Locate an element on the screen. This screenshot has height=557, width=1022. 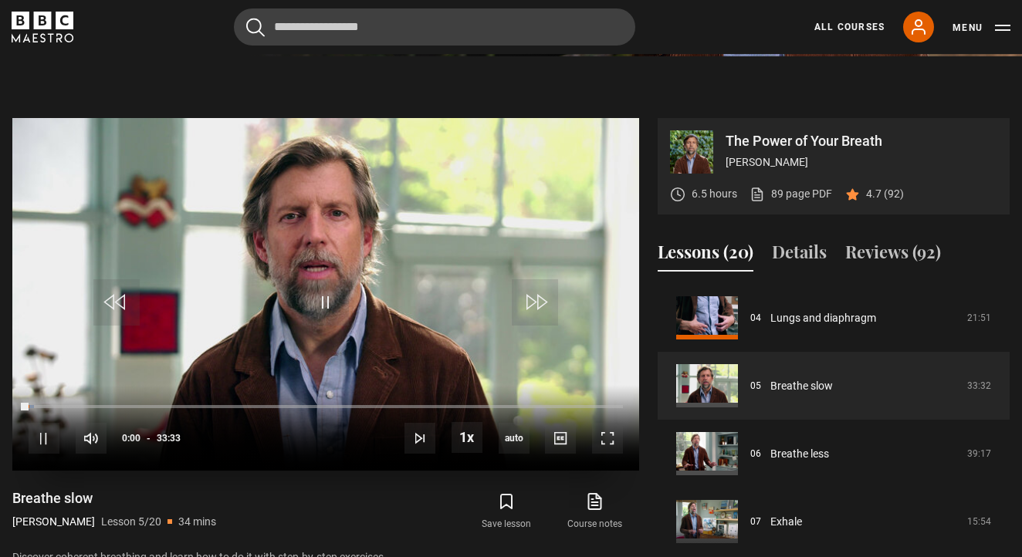
button: Submit the search query is located at coordinates (256, 27).